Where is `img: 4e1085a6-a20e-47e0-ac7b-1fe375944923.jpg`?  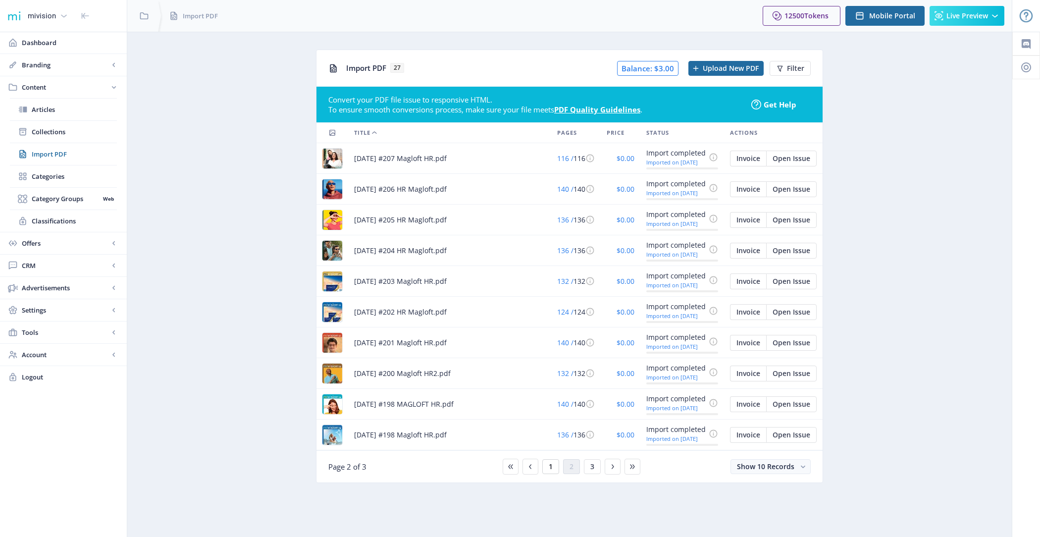
img: 4e1085a6-a20e-47e0-ac7b-1fe375944923.jpg is located at coordinates (332, 251).